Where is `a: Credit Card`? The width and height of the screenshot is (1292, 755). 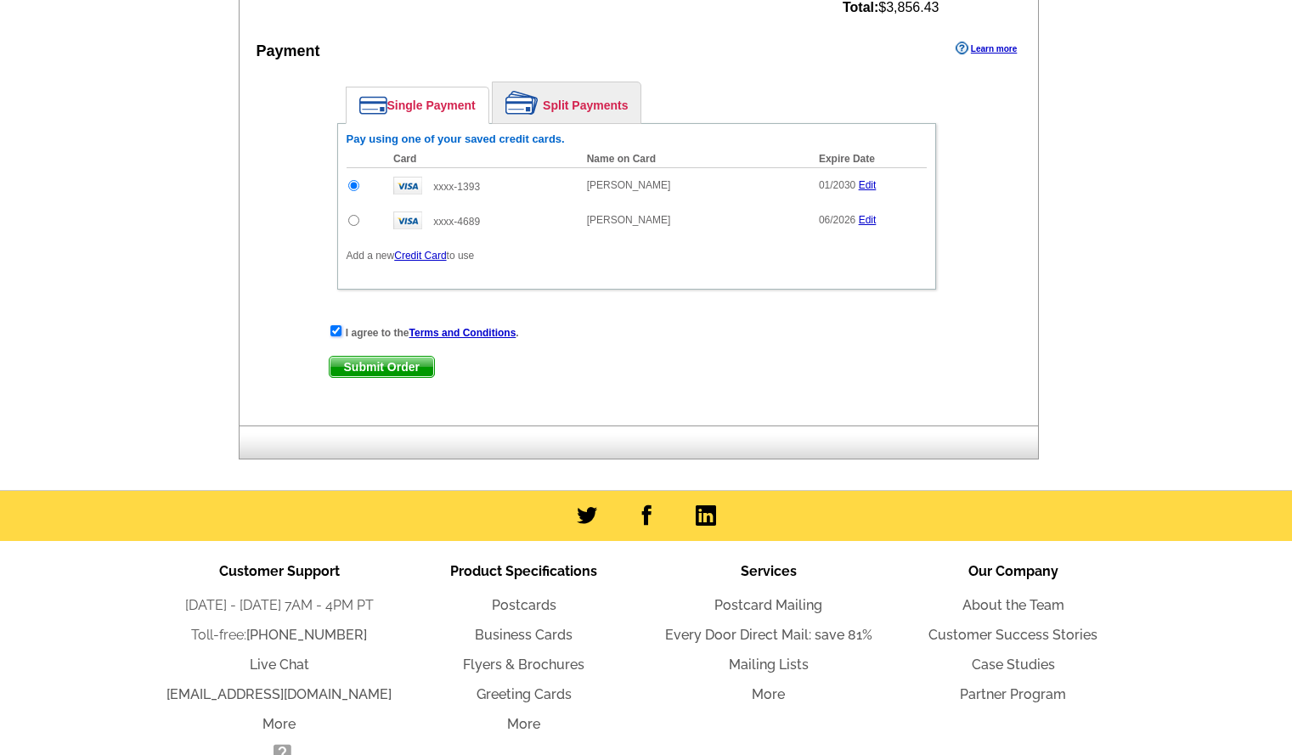 a: Credit Card is located at coordinates (420, 256).